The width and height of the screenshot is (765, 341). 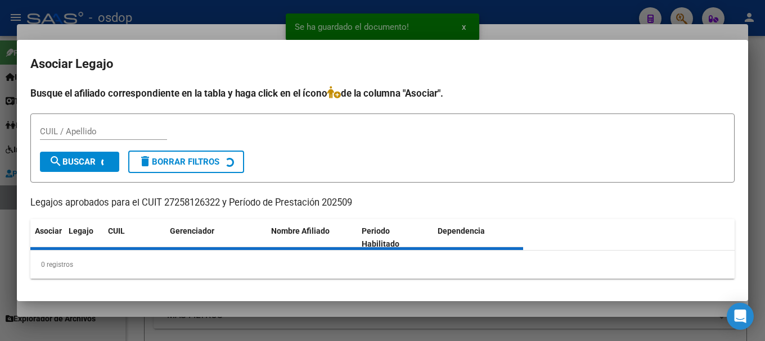 What do you see at coordinates (478, 238) in the screenshot?
I see `datatable-header-cell: Dependencia` at bounding box center [478, 238].